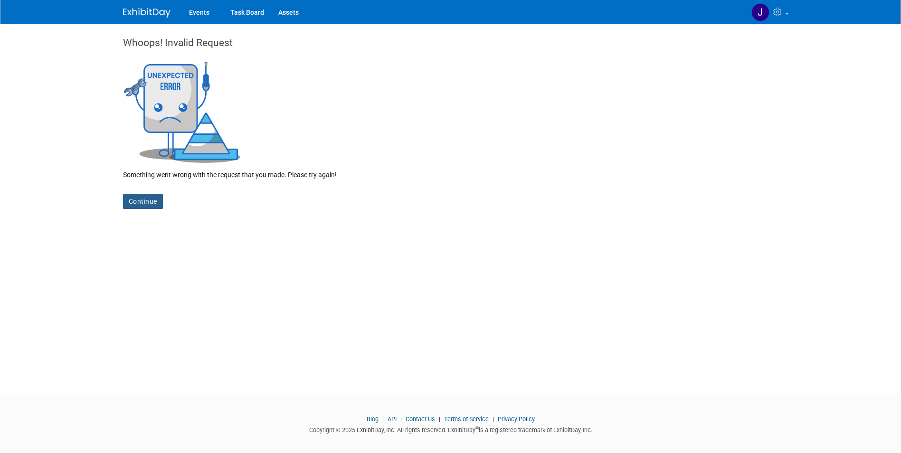 The width and height of the screenshot is (901, 453). Describe the element at coordinates (182, 111) in the screenshot. I see `img: Invalid Request` at that location.